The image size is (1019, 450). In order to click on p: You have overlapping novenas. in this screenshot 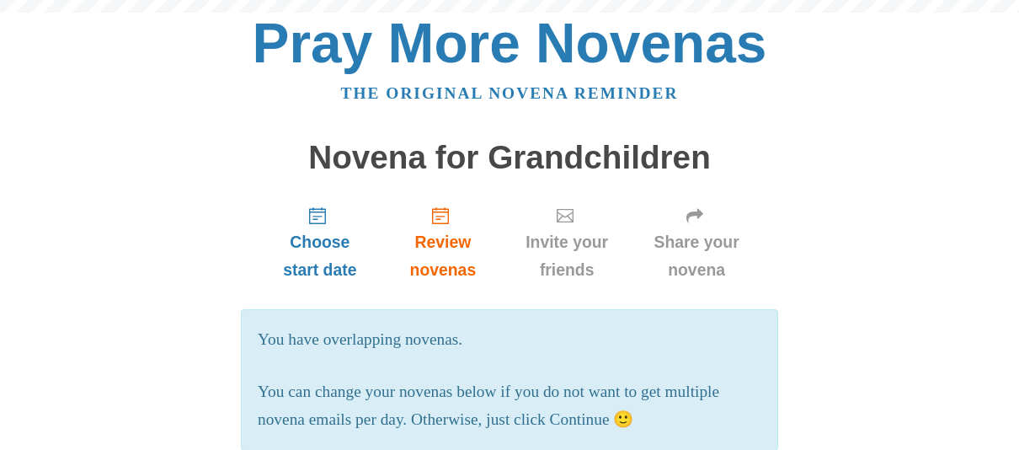, I will do `click(510, 340)`.